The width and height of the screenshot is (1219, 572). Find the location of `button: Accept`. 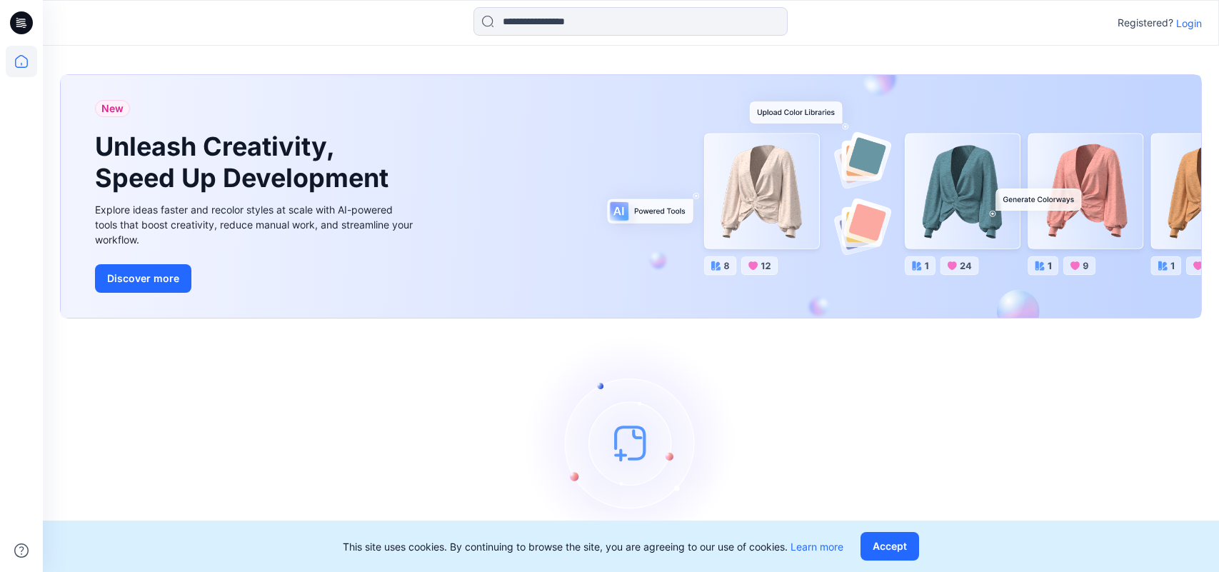

button: Accept is located at coordinates (890, 546).